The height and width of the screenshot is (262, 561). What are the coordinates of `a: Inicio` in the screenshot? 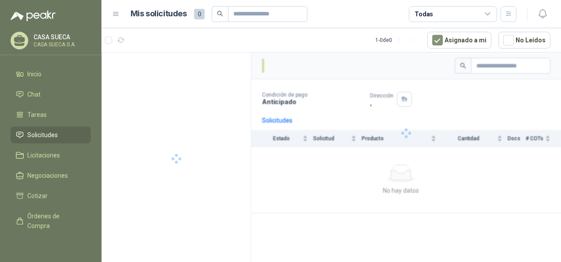 It's located at (51, 74).